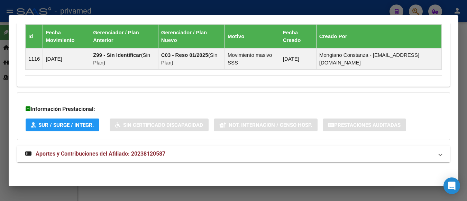  I want to click on th: Id, so click(34, 36).